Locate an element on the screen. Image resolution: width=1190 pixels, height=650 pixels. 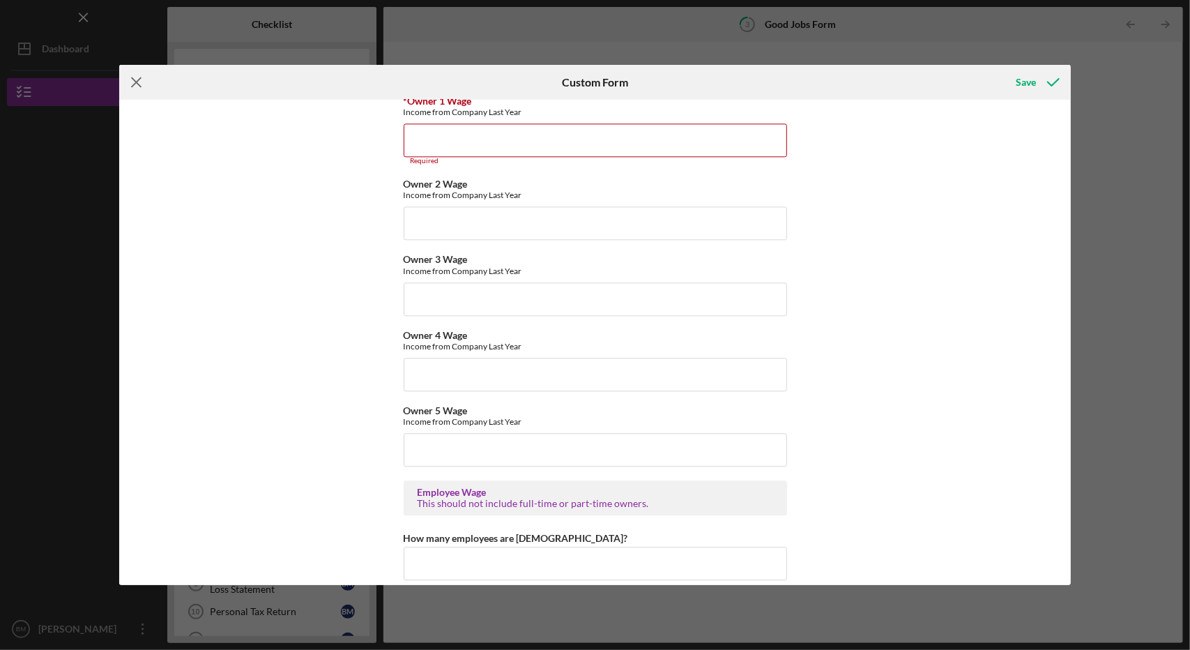
div: Required is located at coordinates (595, 161).